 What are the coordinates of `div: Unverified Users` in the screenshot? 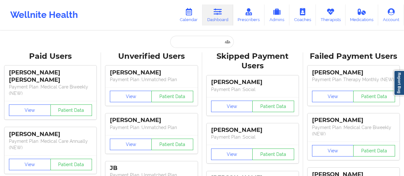 It's located at (151, 56).